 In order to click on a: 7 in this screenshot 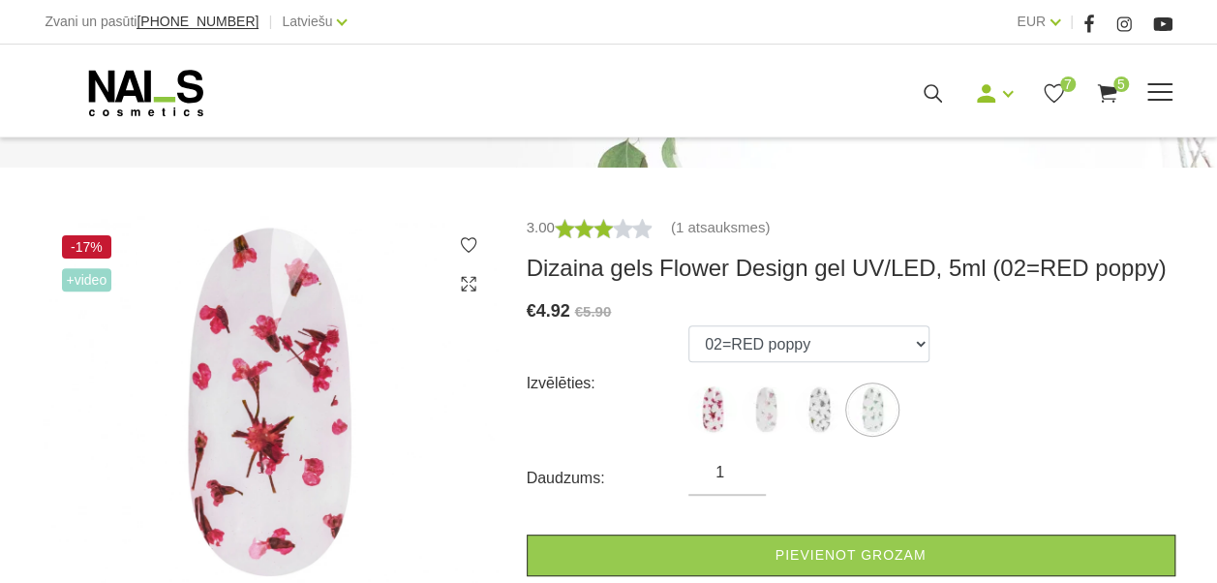, I will do `click(1054, 93)`.